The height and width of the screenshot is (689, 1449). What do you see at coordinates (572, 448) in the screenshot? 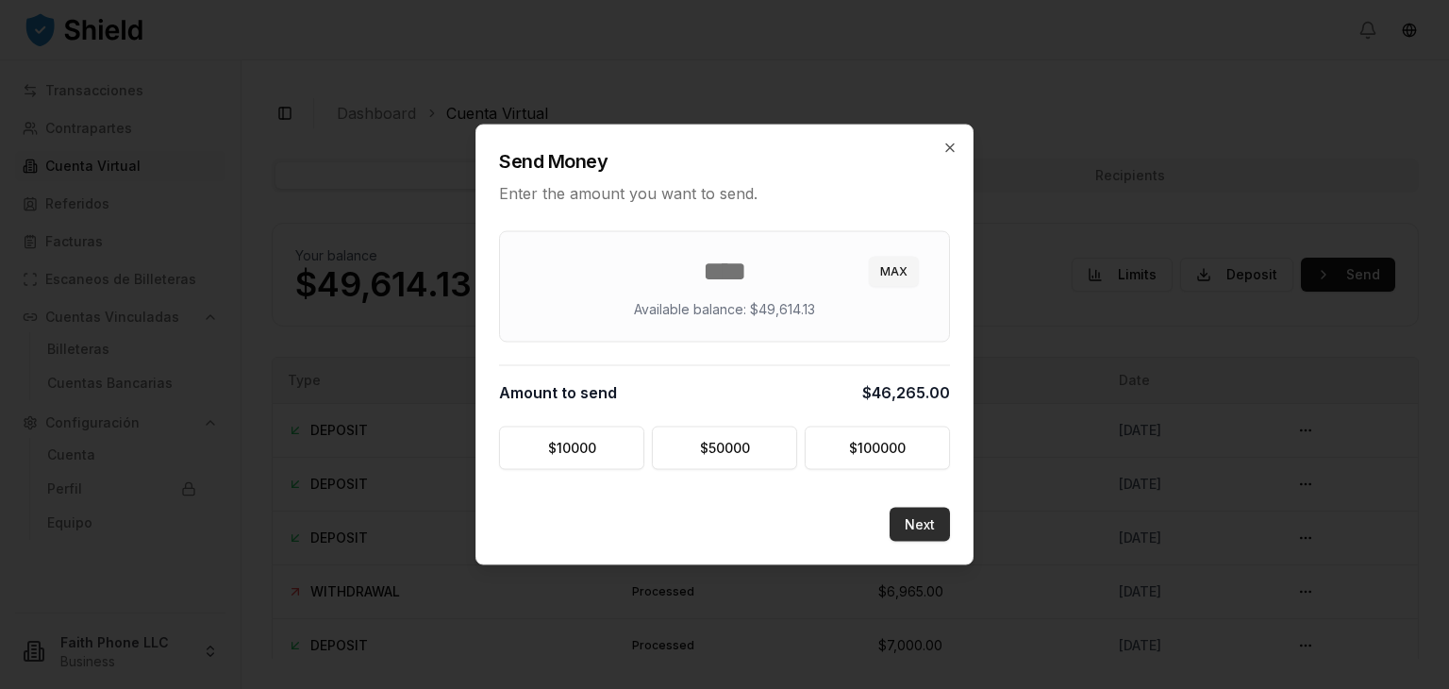
I see `button: $10000` at bounding box center [572, 448].